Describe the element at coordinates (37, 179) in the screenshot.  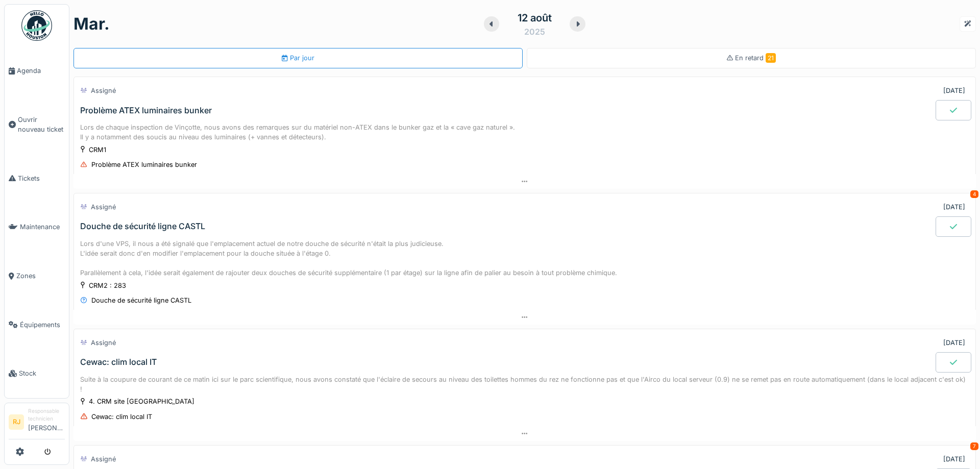
I see `a: Tickets` at that location.